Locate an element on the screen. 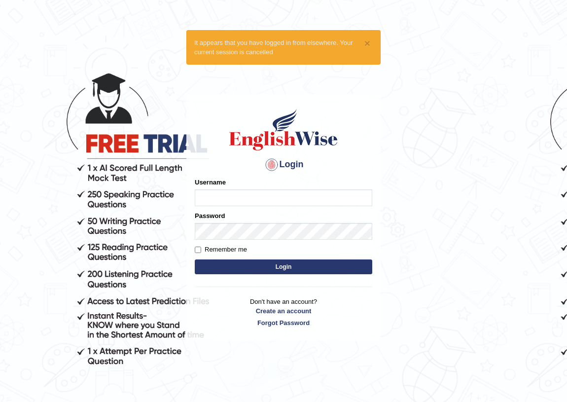 This screenshot has width=567, height=402. input: Remember me is located at coordinates (198, 249).